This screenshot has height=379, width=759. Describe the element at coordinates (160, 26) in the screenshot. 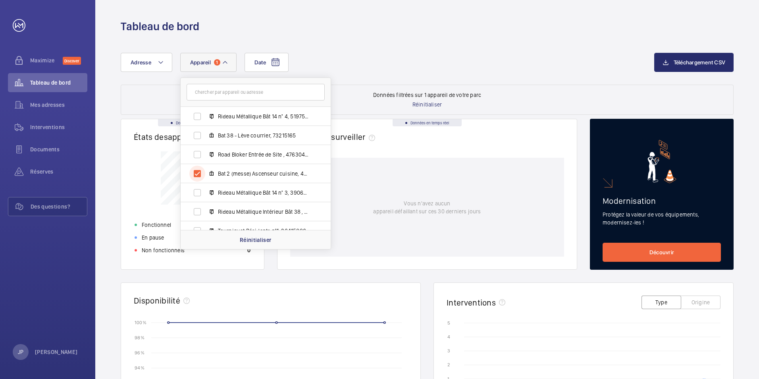

I see `h1: Tableau de bord` at that location.